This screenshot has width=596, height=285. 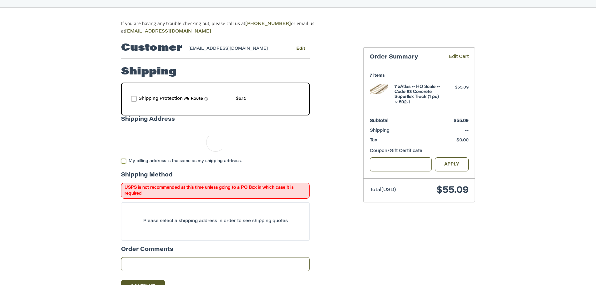 What do you see at coordinates (147, 251) in the screenshot?
I see `legend: Order Comments` at bounding box center [147, 251].